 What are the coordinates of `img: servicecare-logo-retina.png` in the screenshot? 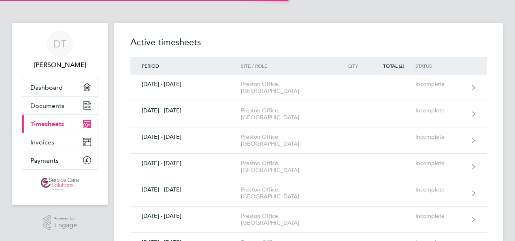 It's located at (60, 184).